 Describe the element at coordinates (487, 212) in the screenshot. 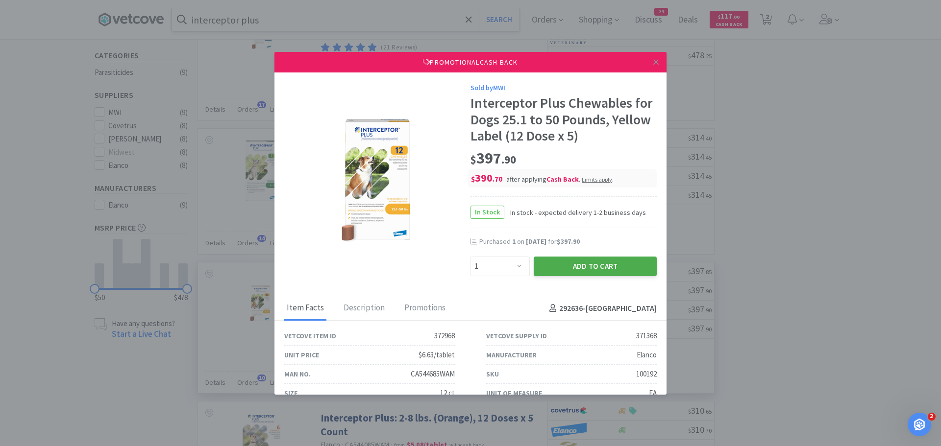

I see `span: In Stock` at that location.